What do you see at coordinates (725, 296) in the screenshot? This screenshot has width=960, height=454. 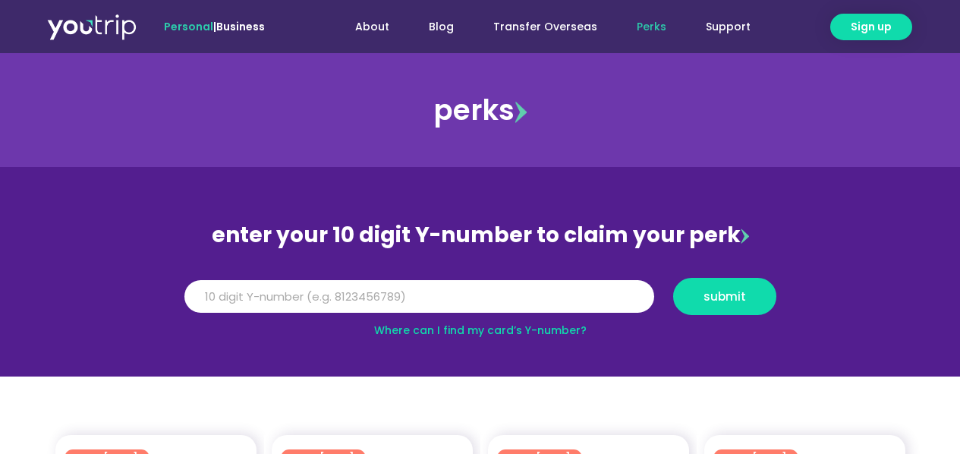 I see `button: submit` at bounding box center [725, 296].